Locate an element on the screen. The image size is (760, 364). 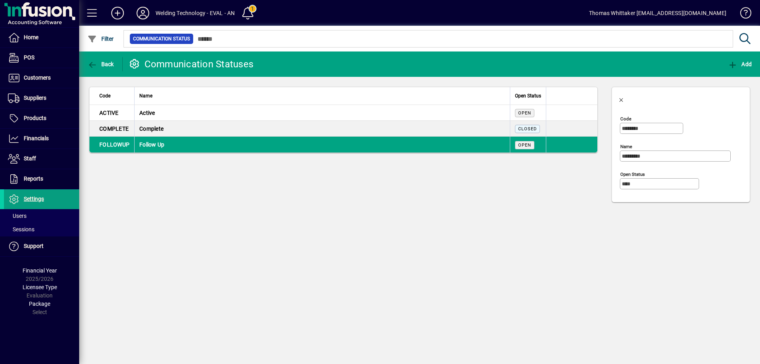
a: Sessions is located at coordinates (42, 229).